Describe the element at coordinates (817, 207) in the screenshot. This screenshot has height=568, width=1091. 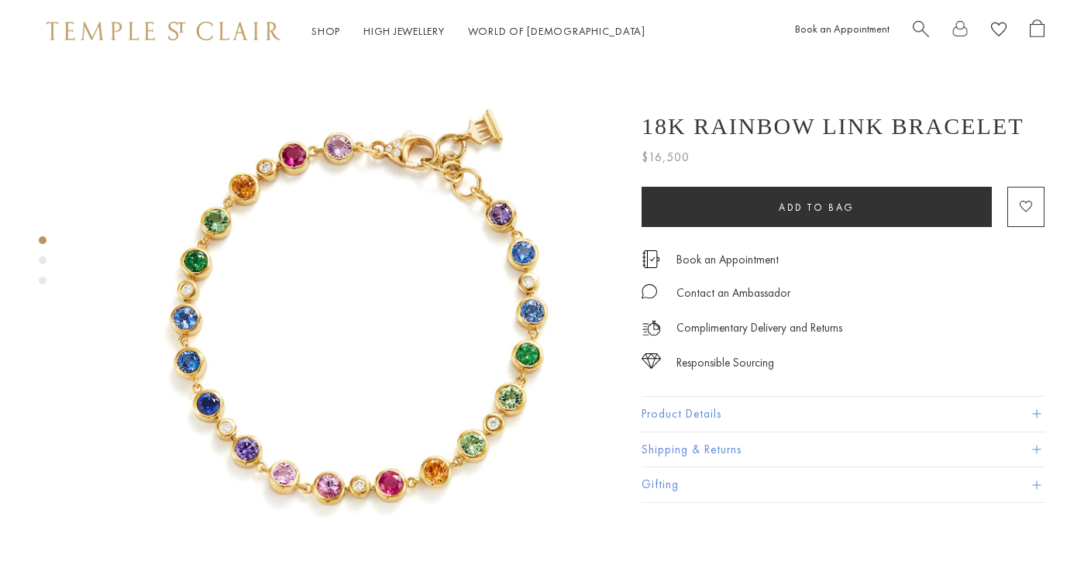
I see `button: Add to bag` at that location.